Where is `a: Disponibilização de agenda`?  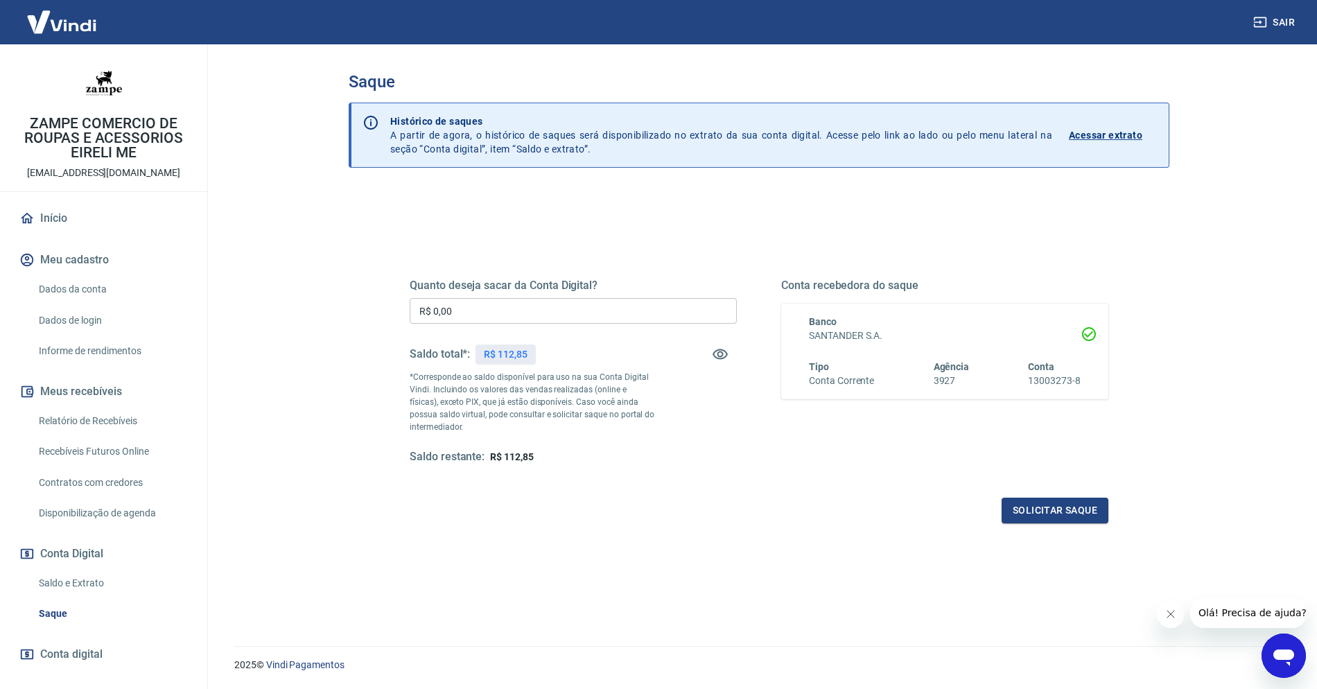
a: Disponibilização de agenda is located at coordinates (112, 513).